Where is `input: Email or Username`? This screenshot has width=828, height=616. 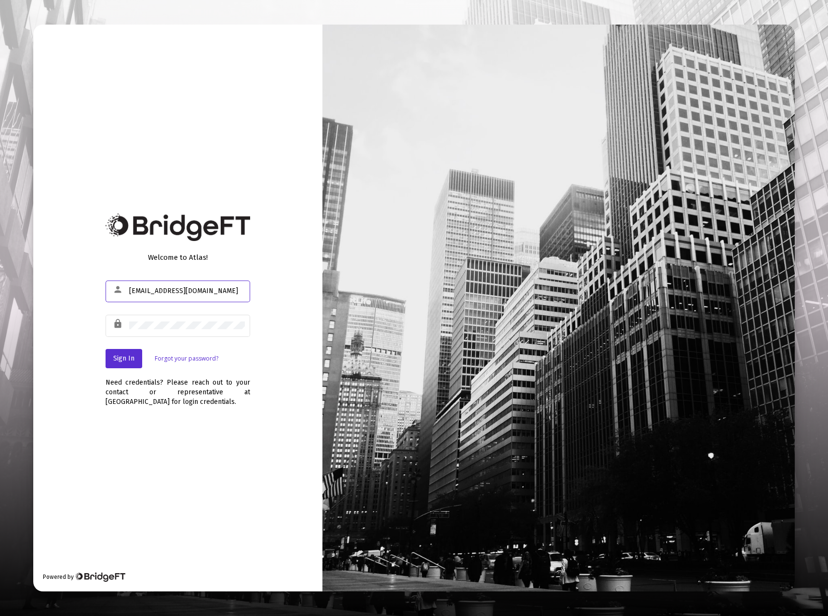 input: Email or Username is located at coordinates (187, 291).